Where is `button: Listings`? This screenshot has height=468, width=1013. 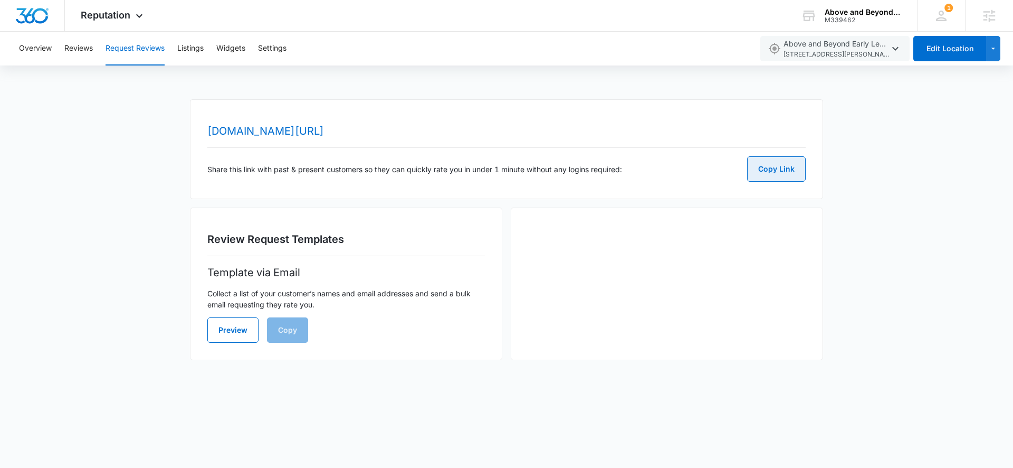 button: Listings is located at coordinates (191, 49).